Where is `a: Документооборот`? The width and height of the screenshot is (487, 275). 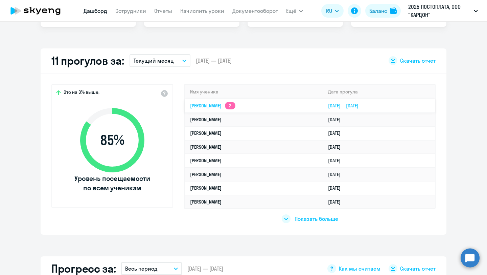
a: Документооборот is located at coordinates (255, 11).